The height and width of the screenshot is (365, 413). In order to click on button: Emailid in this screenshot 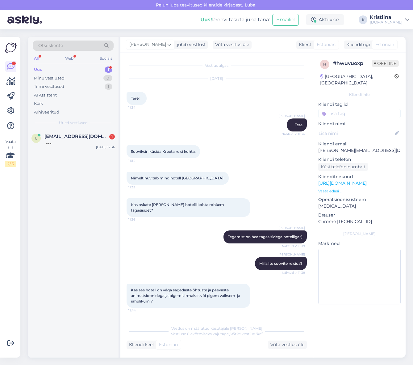, I will do `click(286, 20)`.